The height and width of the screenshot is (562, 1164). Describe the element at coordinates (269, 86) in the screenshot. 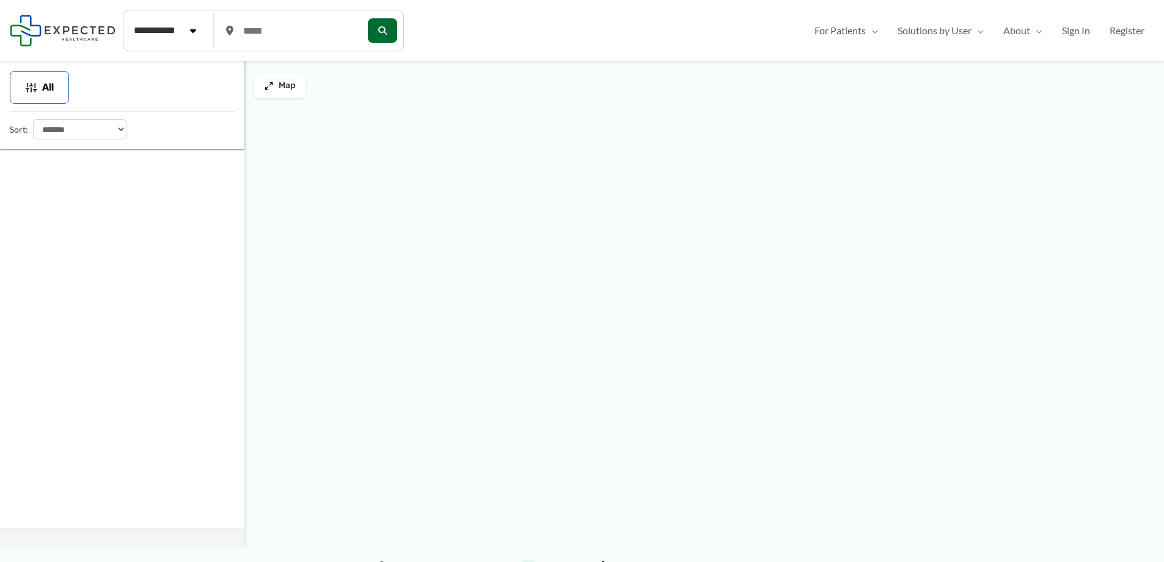

I see `img: Maximize` at that location.